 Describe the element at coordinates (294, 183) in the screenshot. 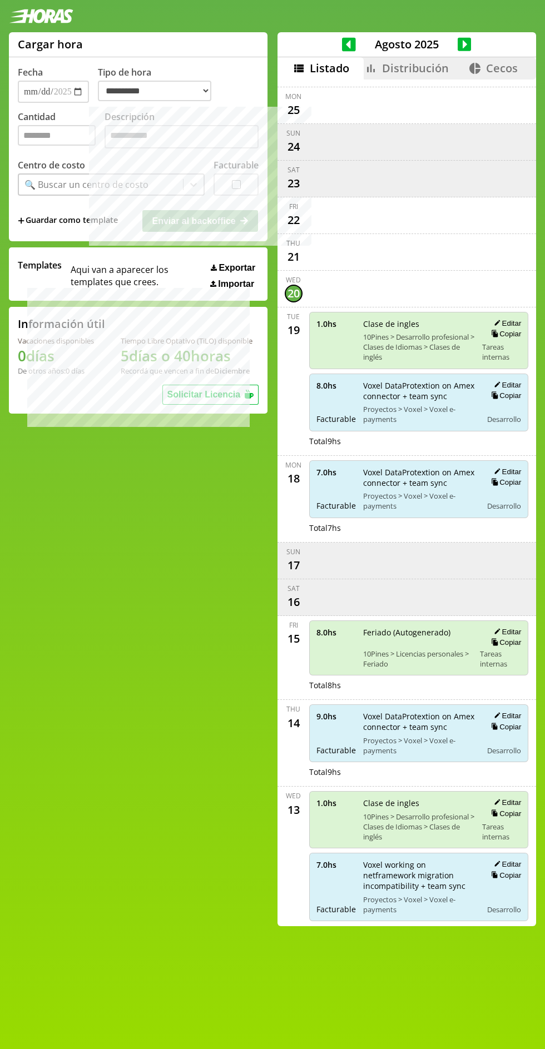

I see `div: 23` at that location.